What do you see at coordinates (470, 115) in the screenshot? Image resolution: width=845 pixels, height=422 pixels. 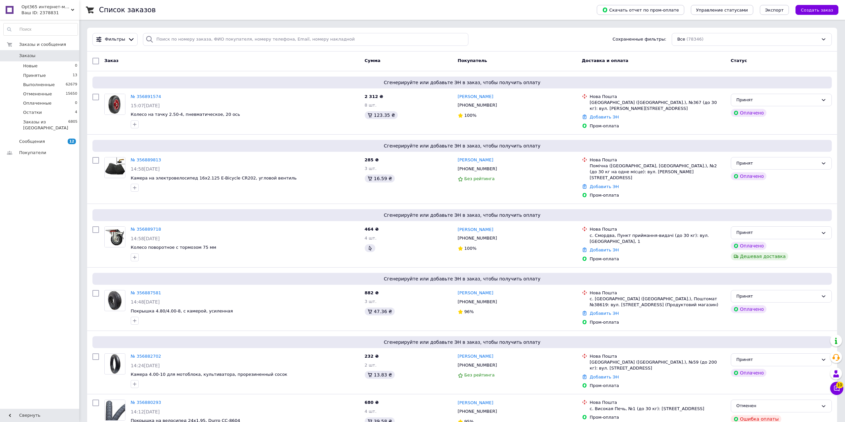 I see `span: 100%` at bounding box center [470, 115].